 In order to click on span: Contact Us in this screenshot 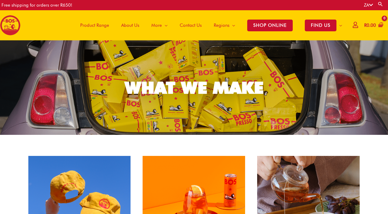, I will do `click(190, 25)`.